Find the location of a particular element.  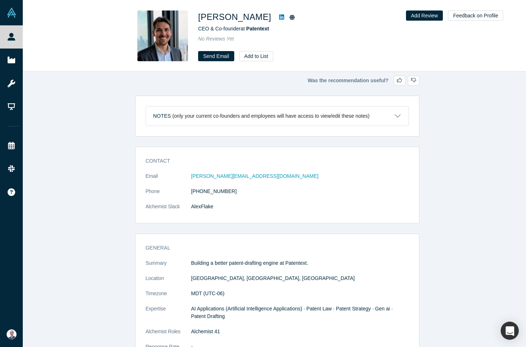

button: Add to List is located at coordinates (257, 56).